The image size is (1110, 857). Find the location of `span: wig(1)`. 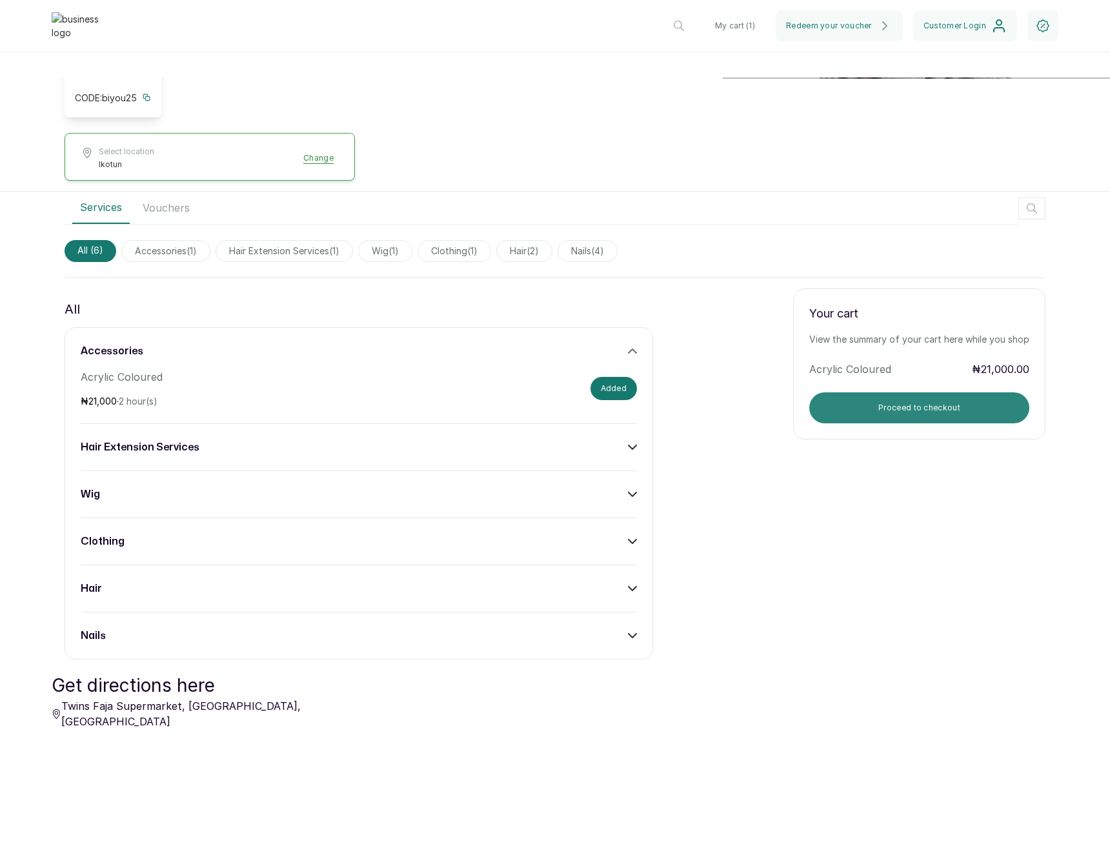

span: wig(1) is located at coordinates (385, 251).